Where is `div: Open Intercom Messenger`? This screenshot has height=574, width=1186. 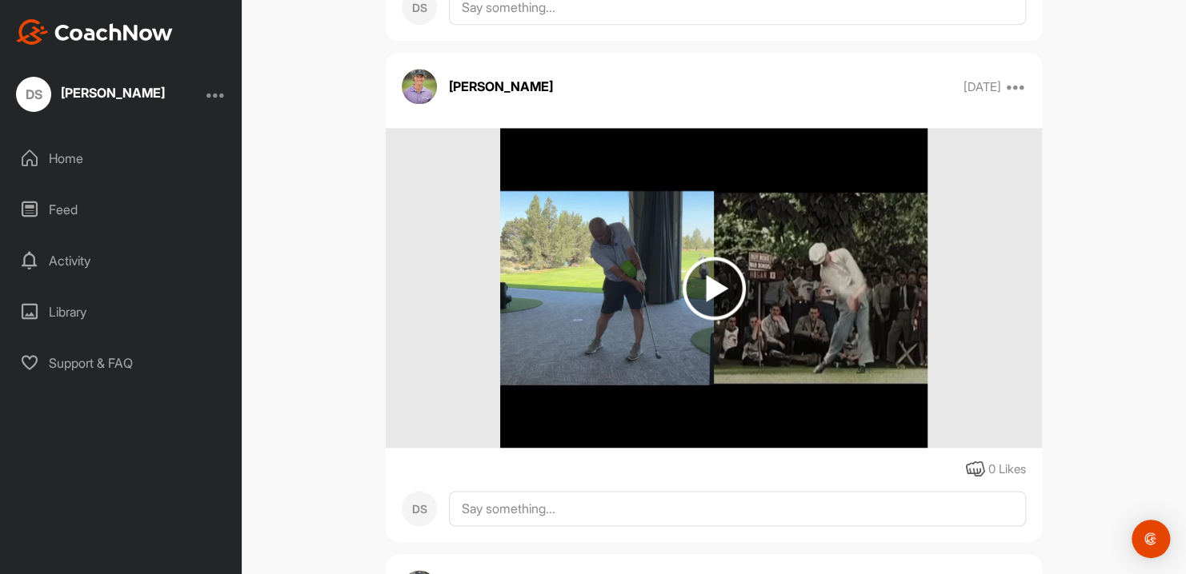 div: Open Intercom Messenger is located at coordinates (1150, 539).